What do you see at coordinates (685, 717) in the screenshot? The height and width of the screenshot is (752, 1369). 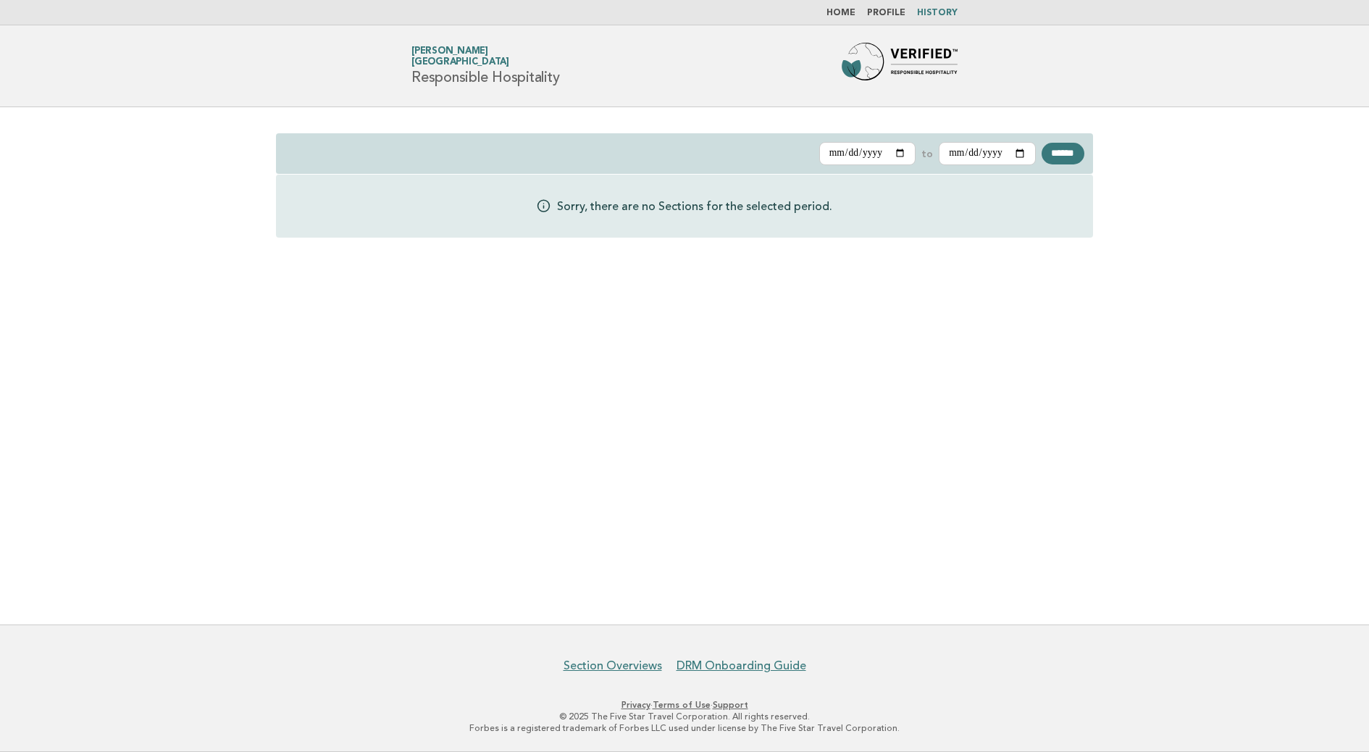 I see `p: © 2025 The Five Star Travel Corporation. All rights reserved.` at bounding box center [685, 717].